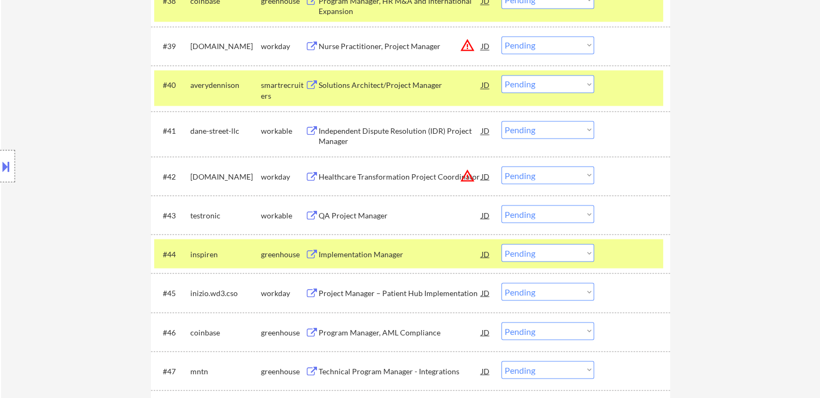  What do you see at coordinates (283, 90) in the screenshot?
I see `div: smartrecruiters` at bounding box center [283, 90].